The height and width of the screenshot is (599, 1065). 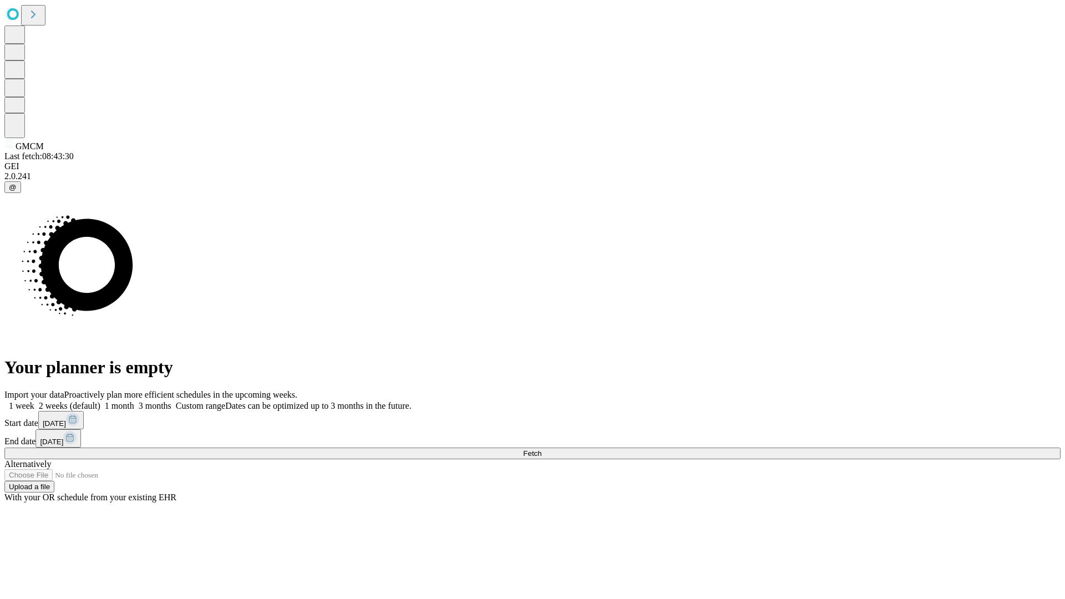 What do you see at coordinates (533, 453) in the screenshot?
I see `button: Fetch` at bounding box center [533, 453].